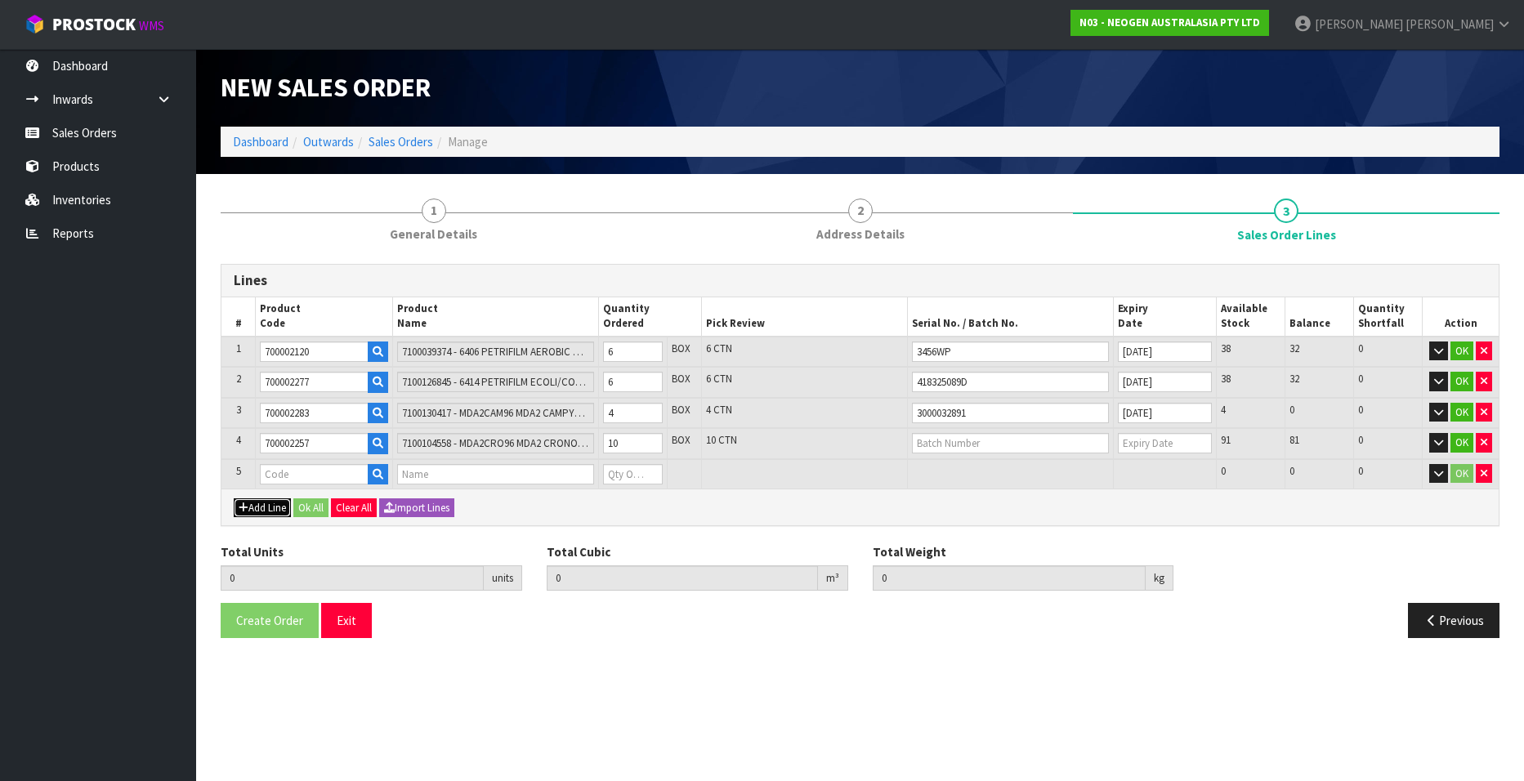  Describe the element at coordinates (578, 552) in the screenshot. I see `label: Total Cubic` at that location.